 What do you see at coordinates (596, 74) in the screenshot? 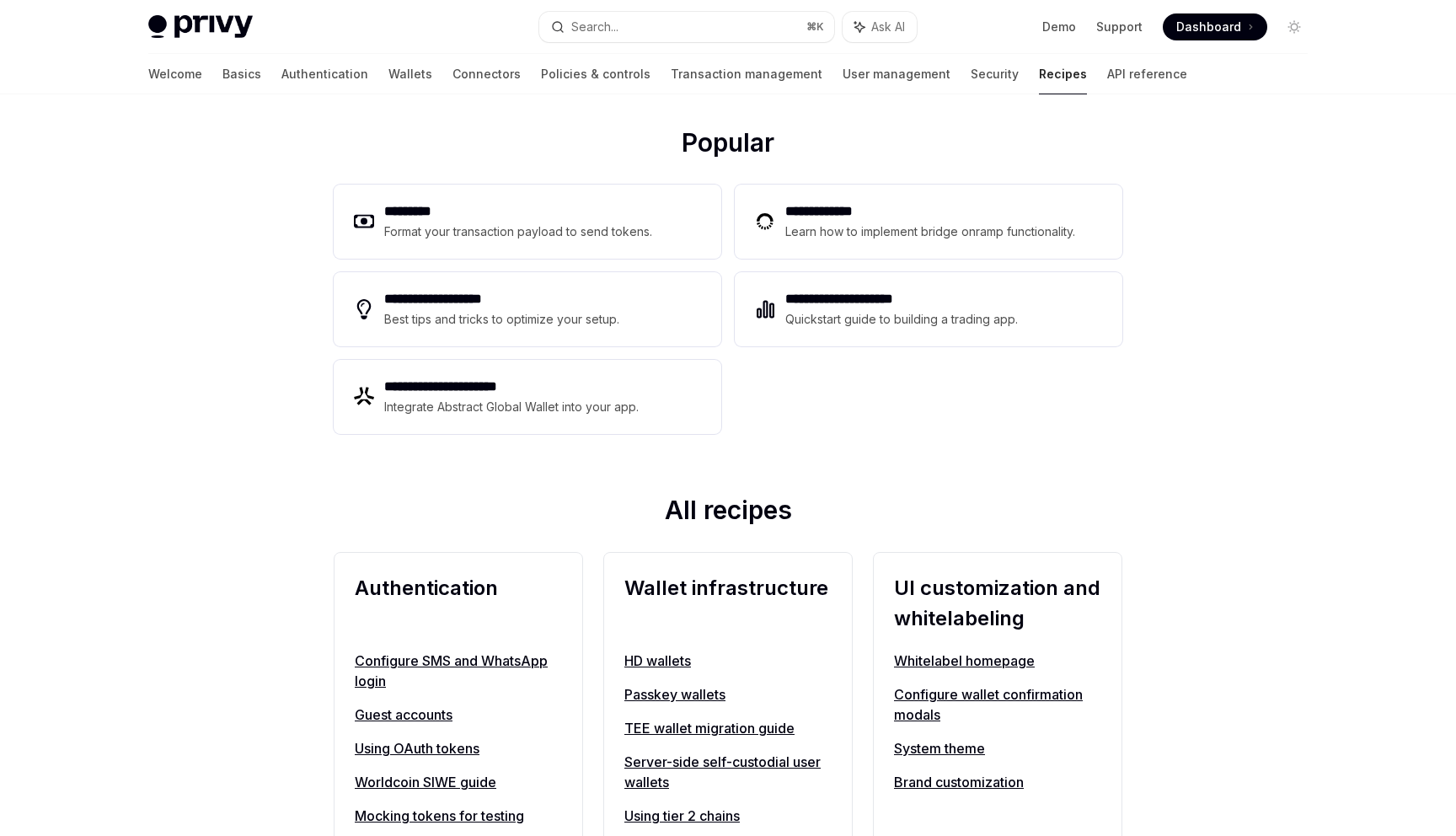
I see `a: Policies & controls` at bounding box center [596, 74].